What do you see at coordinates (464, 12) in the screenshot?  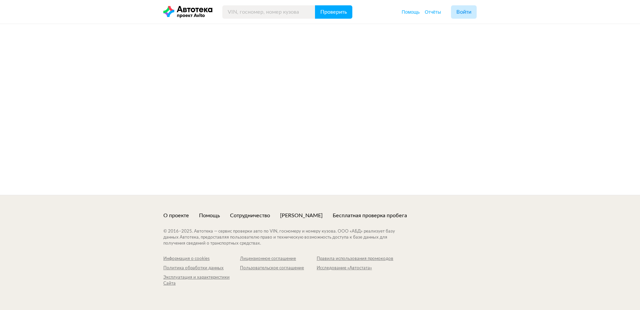 I see `span: Войти` at bounding box center [464, 12].